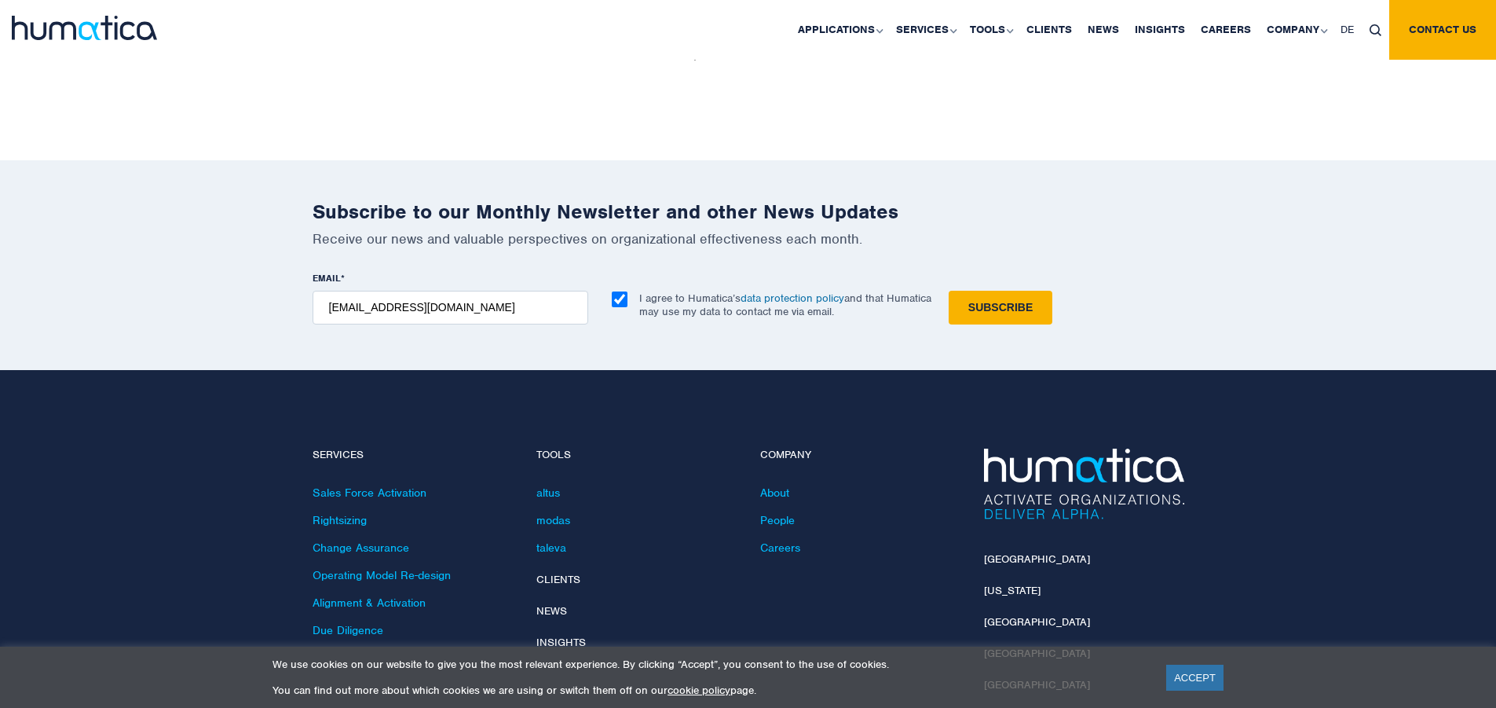 The width and height of the screenshot is (1496, 708). Describe the element at coordinates (774, 492) in the screenshot. I see `a: About` at that location.